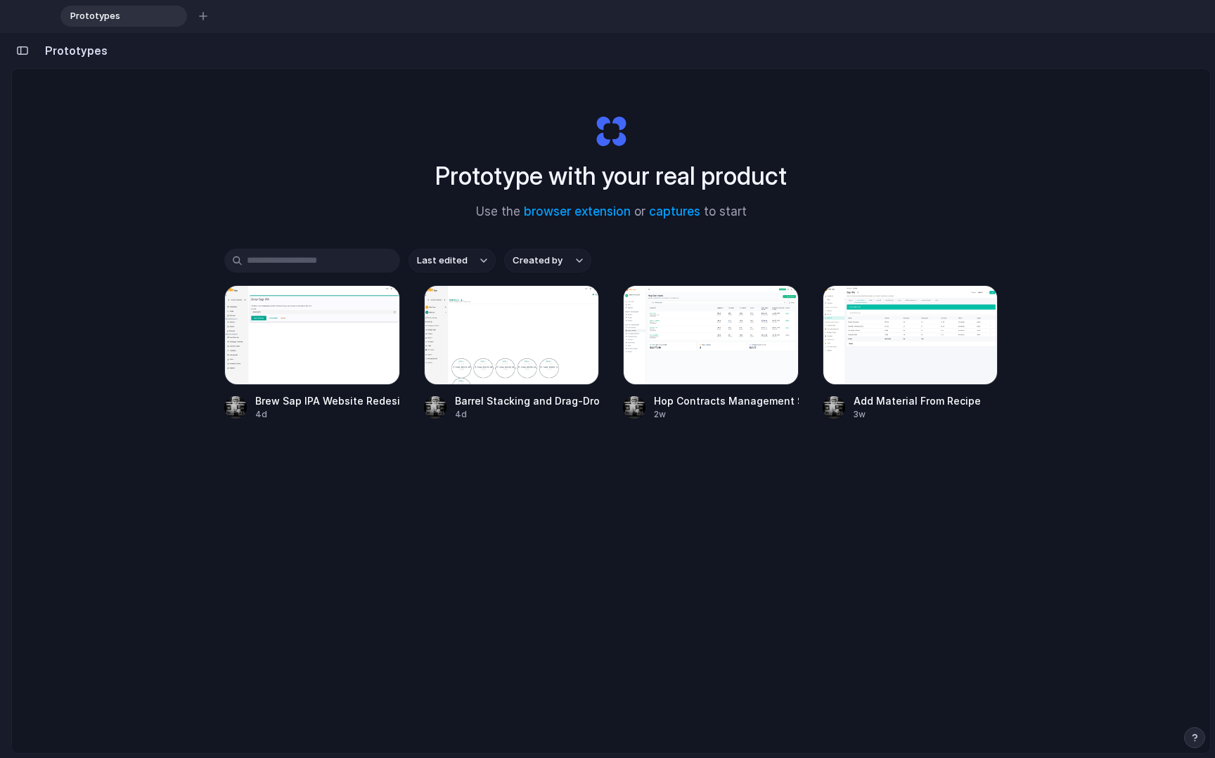  I want to click on a: Hop Contracts Management SystemHop Contracts Management System2w, so click(711, 353).